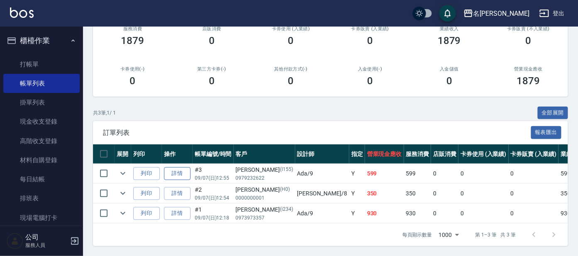  What do you see at coordinates (123, 154) in the screenshot?
I see `th: 展開` at bounding box center [123, 154].